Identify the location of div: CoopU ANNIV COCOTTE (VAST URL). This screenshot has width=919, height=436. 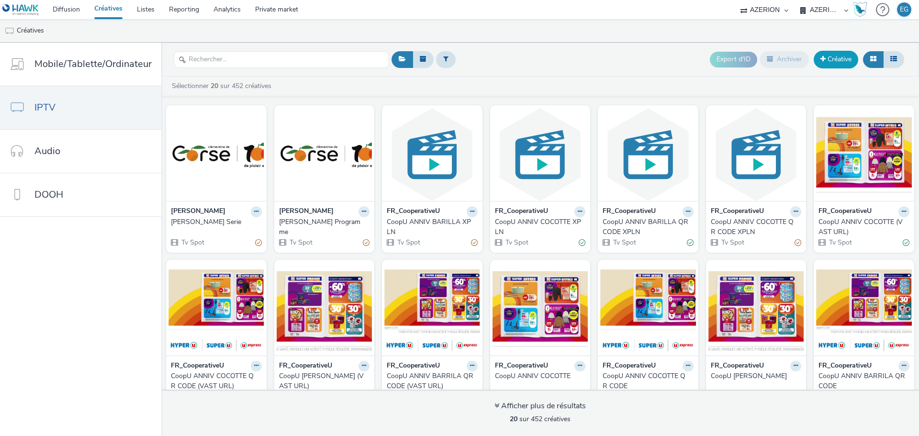
(862, 227).